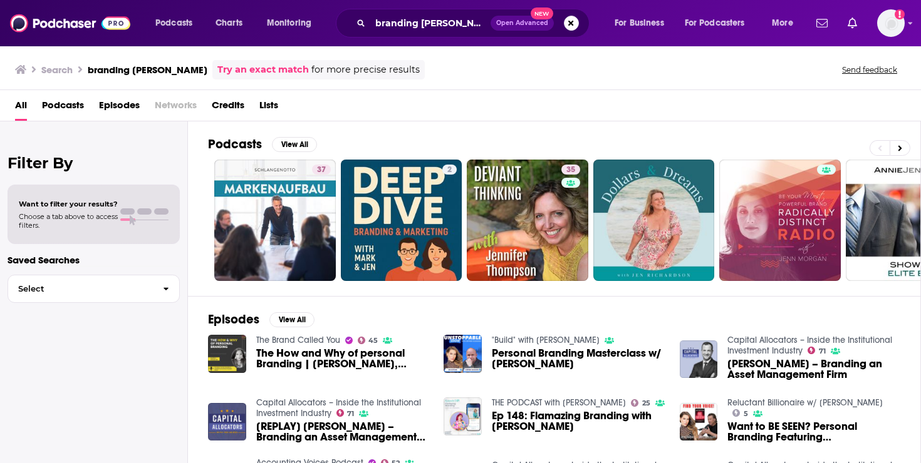  I want to click on span: Choose a tab above to access filters., so click(68, 221).